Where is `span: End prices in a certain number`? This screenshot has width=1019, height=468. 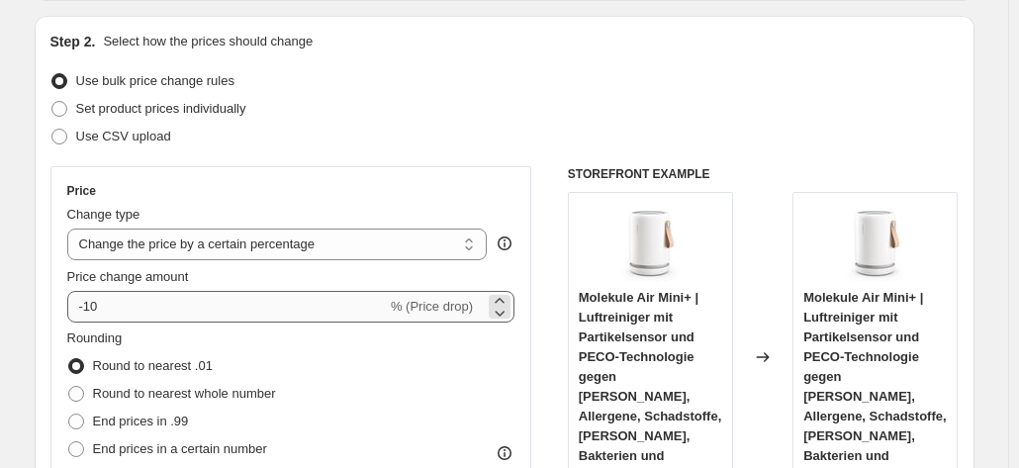 span: End prices in a certain number is located at coordinates (180, 448).